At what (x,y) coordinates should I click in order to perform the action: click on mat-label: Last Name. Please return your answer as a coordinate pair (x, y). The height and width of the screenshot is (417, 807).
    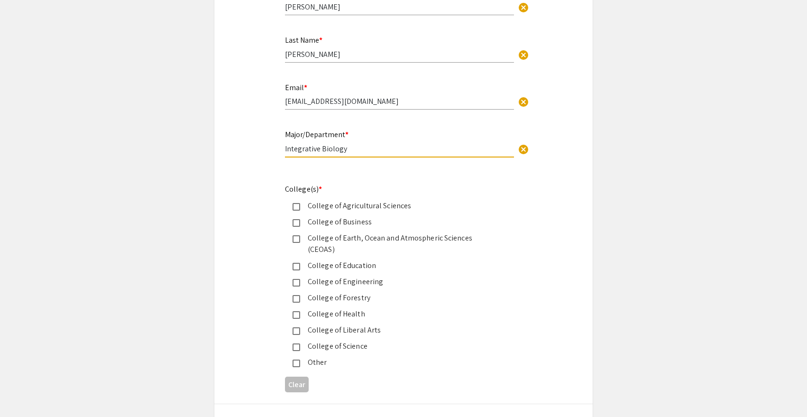
    Looking at the image, I should click on (303, 40).